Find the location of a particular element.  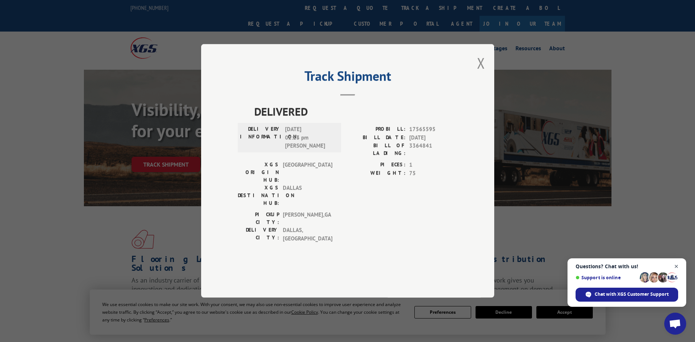

span: 17565595 is located at coordinates (434, 129).